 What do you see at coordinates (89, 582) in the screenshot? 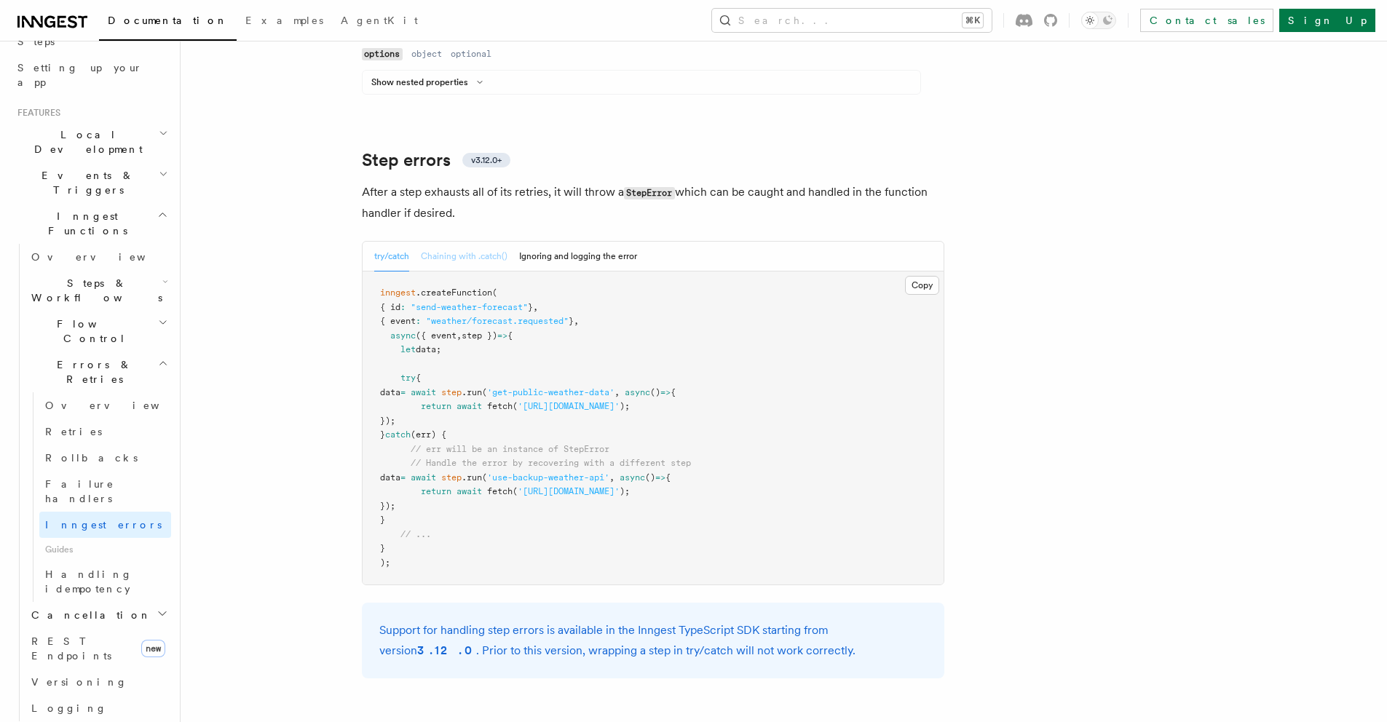
I see `span: Handling idempotency` at bounding box center [89, 582].